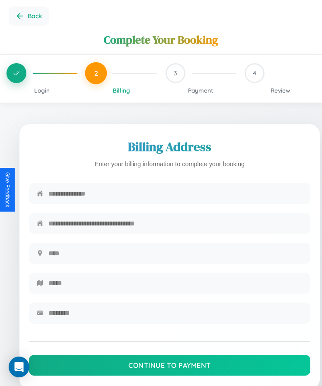 Image resolution: width=322 pixels, height=386 pixels. Describe the element at coordinates (19, 367) in the screenshot. I see `div: Open Intercom Messenger` at that location.